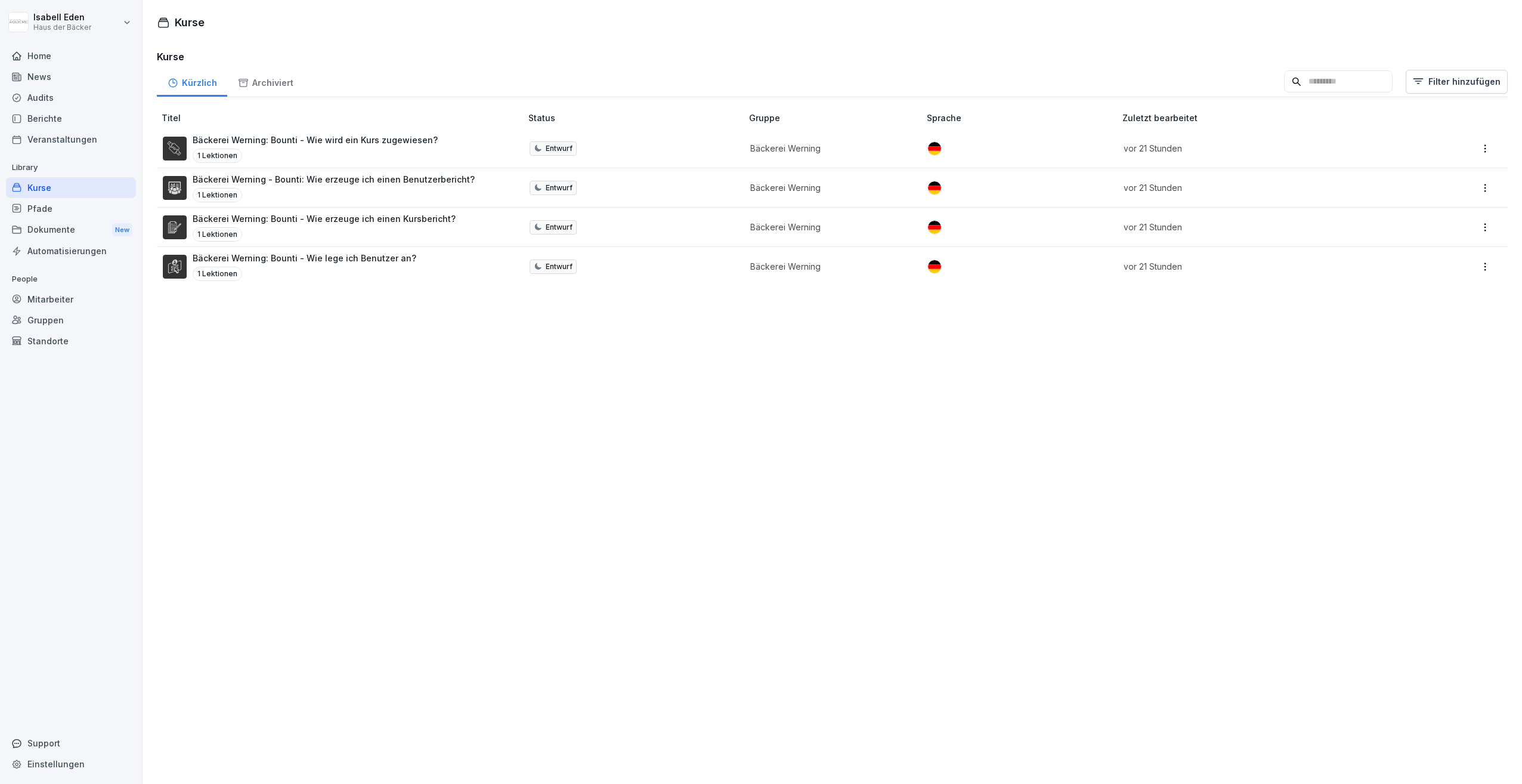 The image size is (1522, 784). What do you see at coordinates (71, 341) in the screenshot?
I see `div: Standorte` at bounding box center [71, 341].